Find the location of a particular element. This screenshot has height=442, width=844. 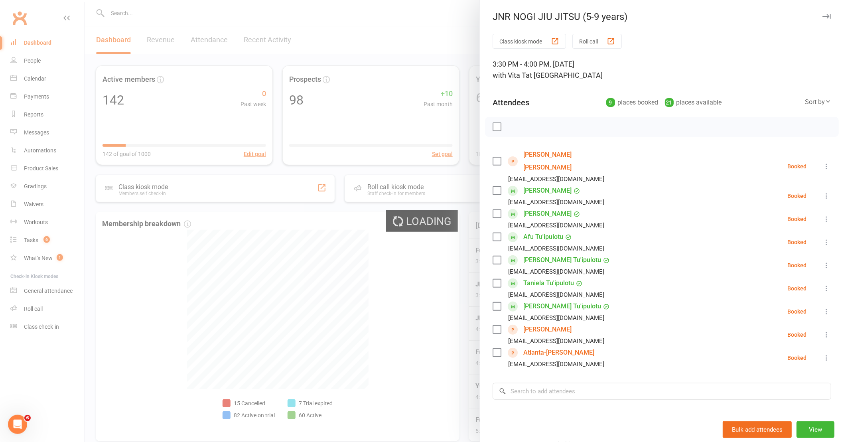

div: JNR NOGI JIU JITSU (5-9 years) is located at coordinates (662, 17).